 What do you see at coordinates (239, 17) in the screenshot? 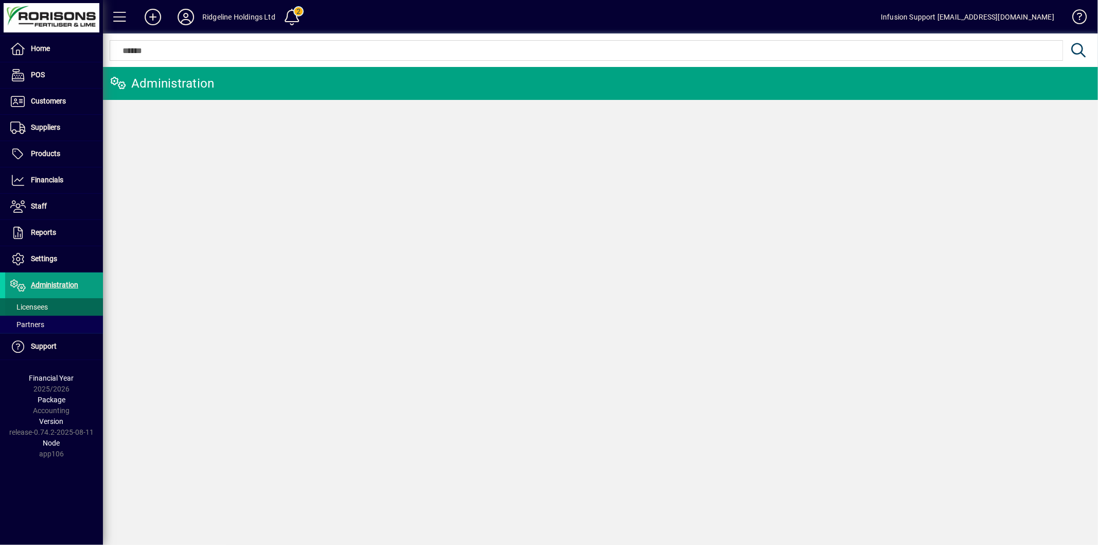
I see `div: Ridgeline Holdings Ltd` at bounding box center [239, 17].